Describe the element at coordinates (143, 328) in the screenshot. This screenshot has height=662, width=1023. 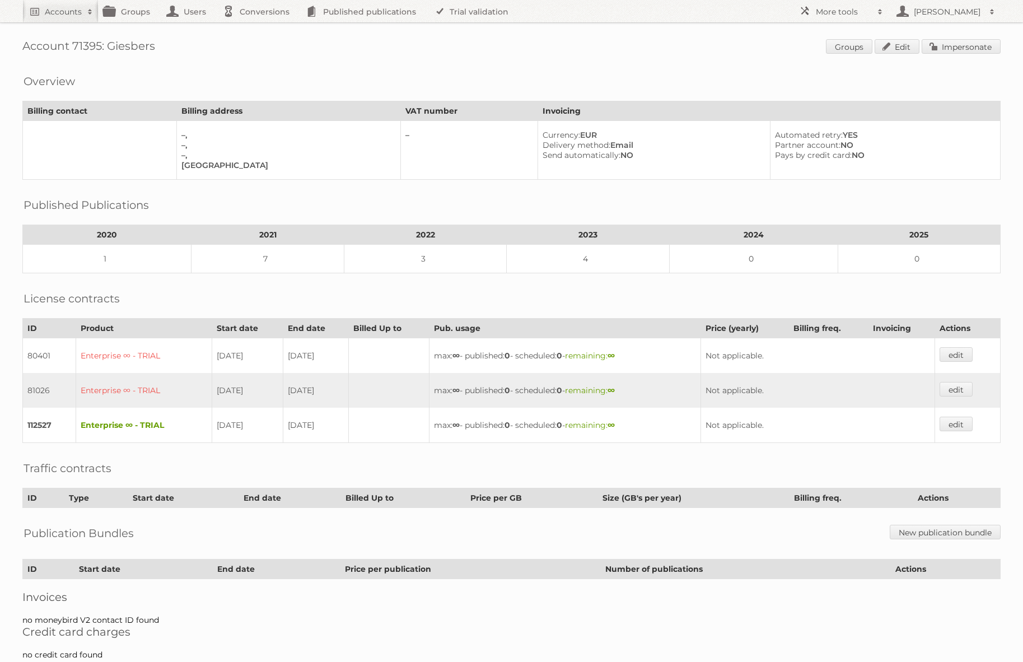
I see `th: Product` at that location.